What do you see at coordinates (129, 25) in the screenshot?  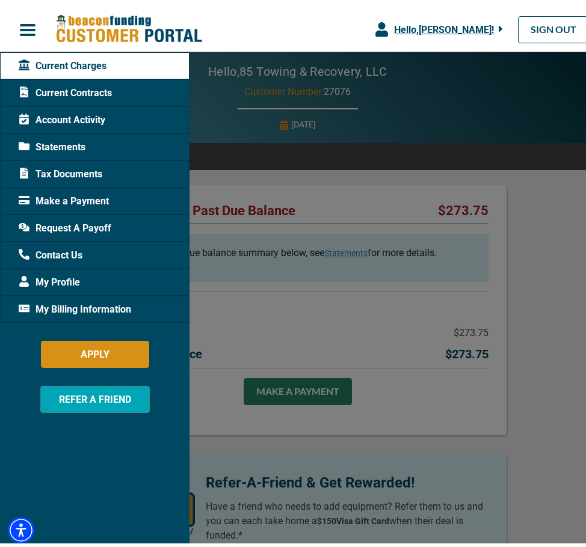 I see `img: Beacon Funding Customer Portal Logo` at bounding box center [129, 25].